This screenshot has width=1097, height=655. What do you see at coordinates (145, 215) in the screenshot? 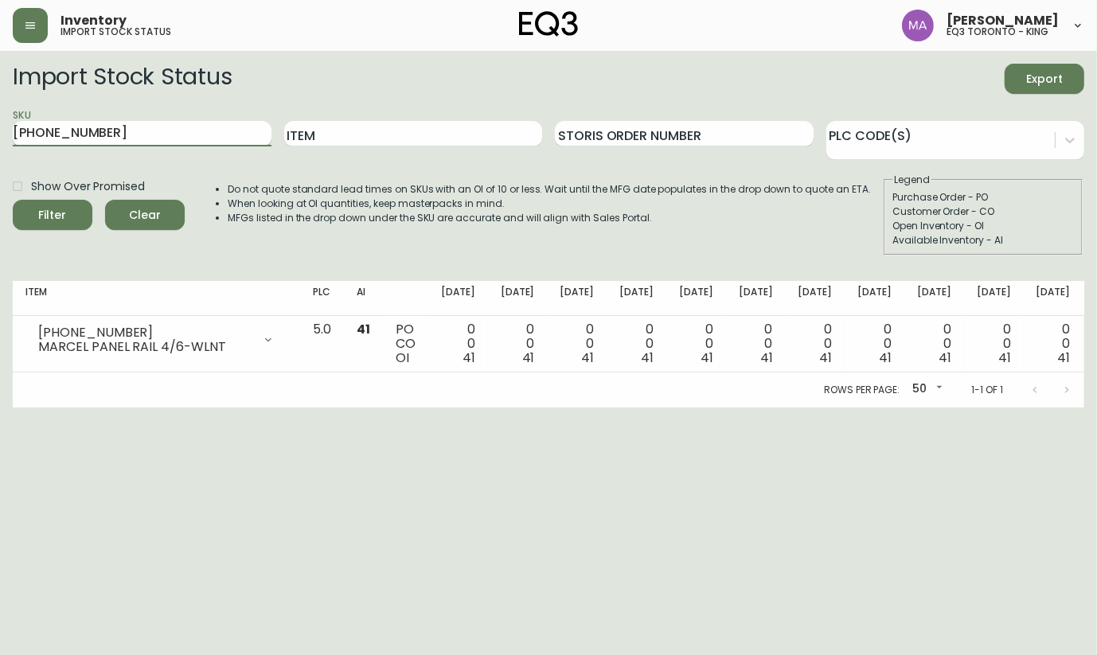
I see `button: Clear` at bounding box center [145, 215].